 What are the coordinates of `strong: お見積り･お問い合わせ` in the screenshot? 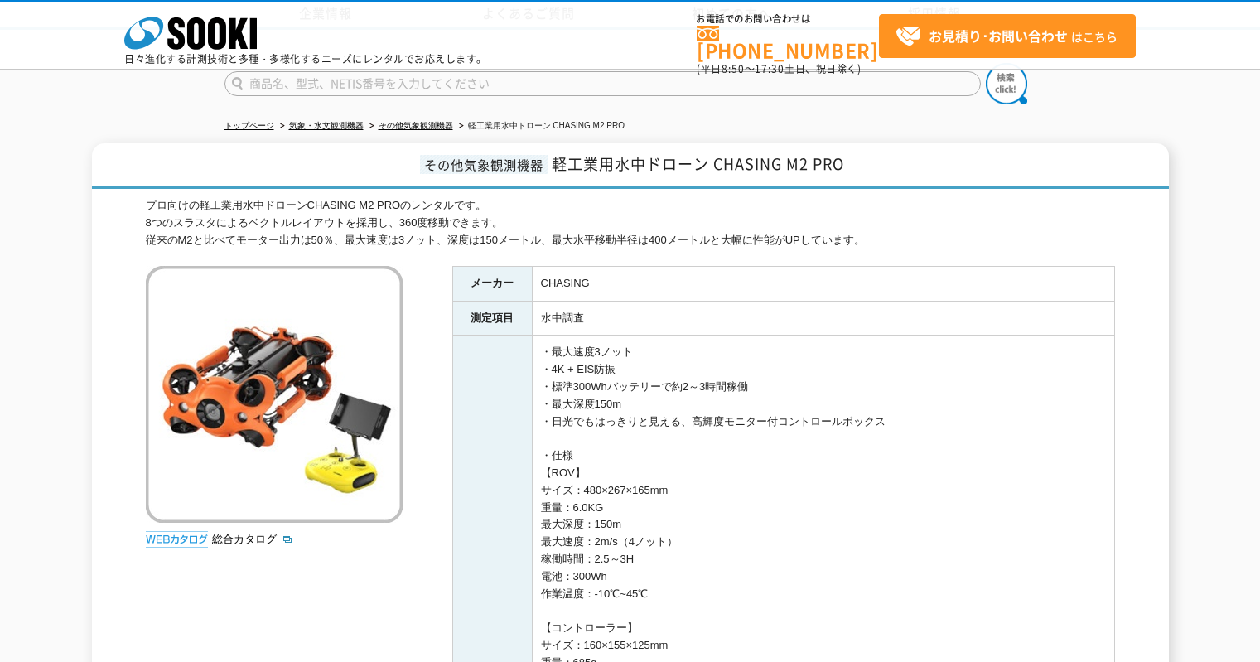 It's located at (998, 36).